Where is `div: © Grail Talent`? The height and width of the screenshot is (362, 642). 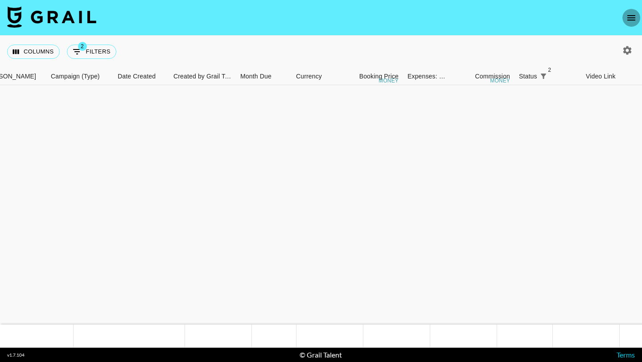 div: © Grail Talent is located at coordinates (320, 355).